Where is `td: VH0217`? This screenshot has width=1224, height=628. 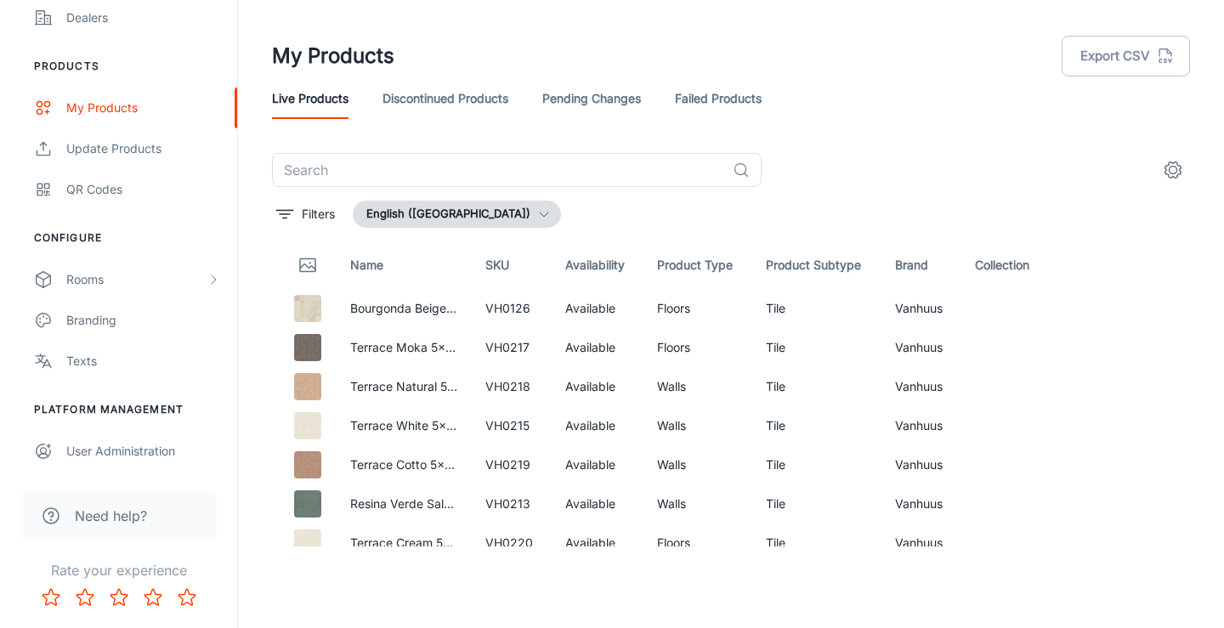
td: VH0217 is located at coordinates (511, 348).